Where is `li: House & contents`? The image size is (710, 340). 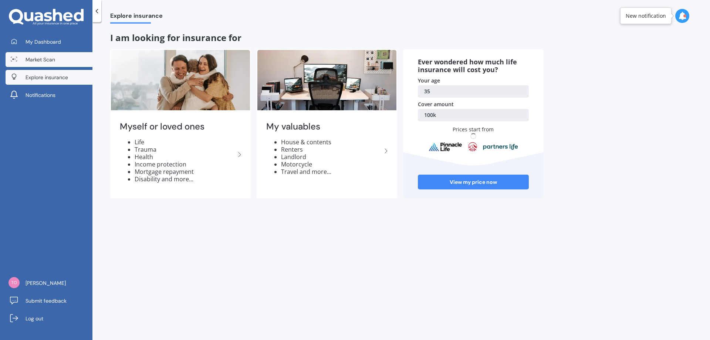
li: House & contents is located at coordinates (331, 142).